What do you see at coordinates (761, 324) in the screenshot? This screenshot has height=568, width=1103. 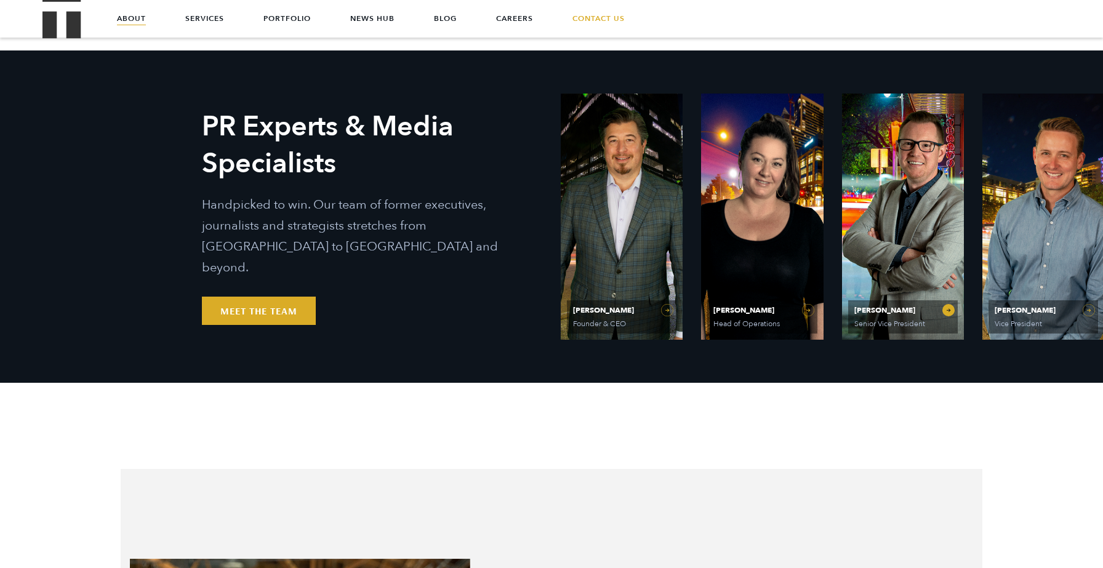 I see `span: Head of Operations` at bounding box center [761, 324].